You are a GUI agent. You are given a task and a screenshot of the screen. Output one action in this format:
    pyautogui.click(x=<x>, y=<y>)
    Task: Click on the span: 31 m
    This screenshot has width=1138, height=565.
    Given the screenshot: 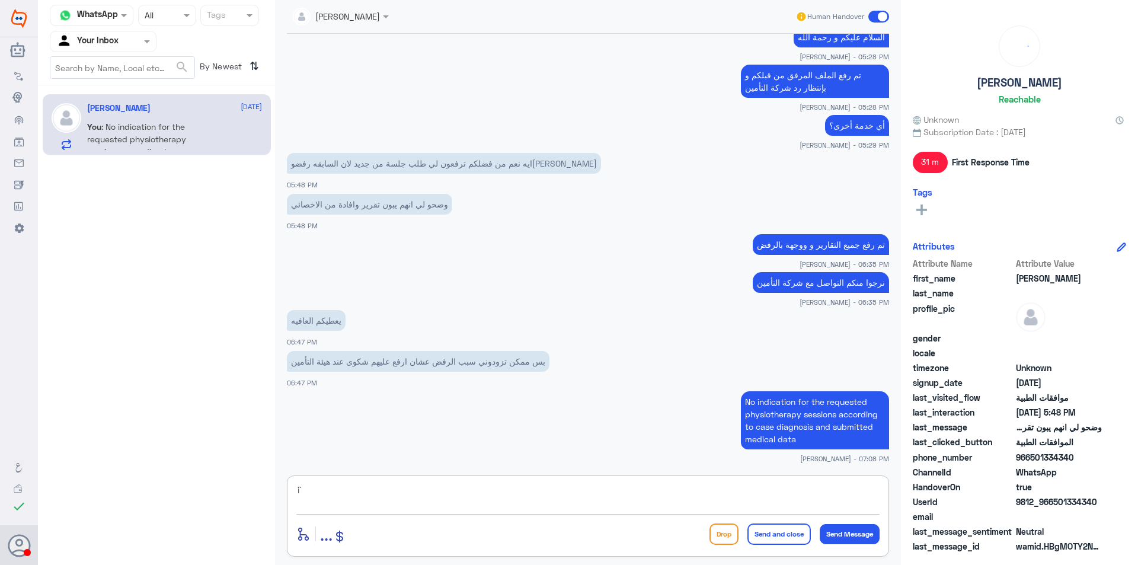 What is the action you would take?
    pyautogui.click(x=930, y=162)
    